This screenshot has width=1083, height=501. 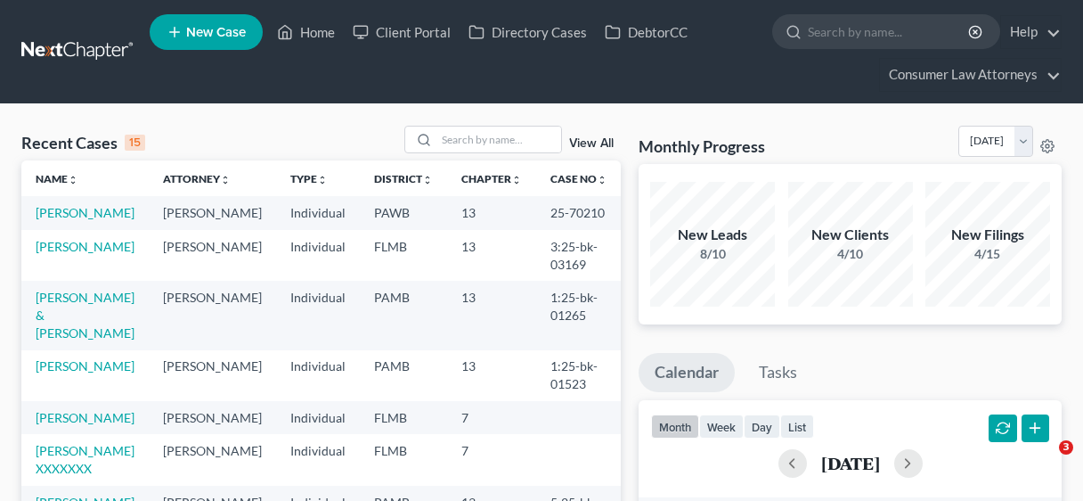 What do you see at coordinates (579, 212) in the screenshot?
I see `td: 25-70210` at bounding box center [579, 212].